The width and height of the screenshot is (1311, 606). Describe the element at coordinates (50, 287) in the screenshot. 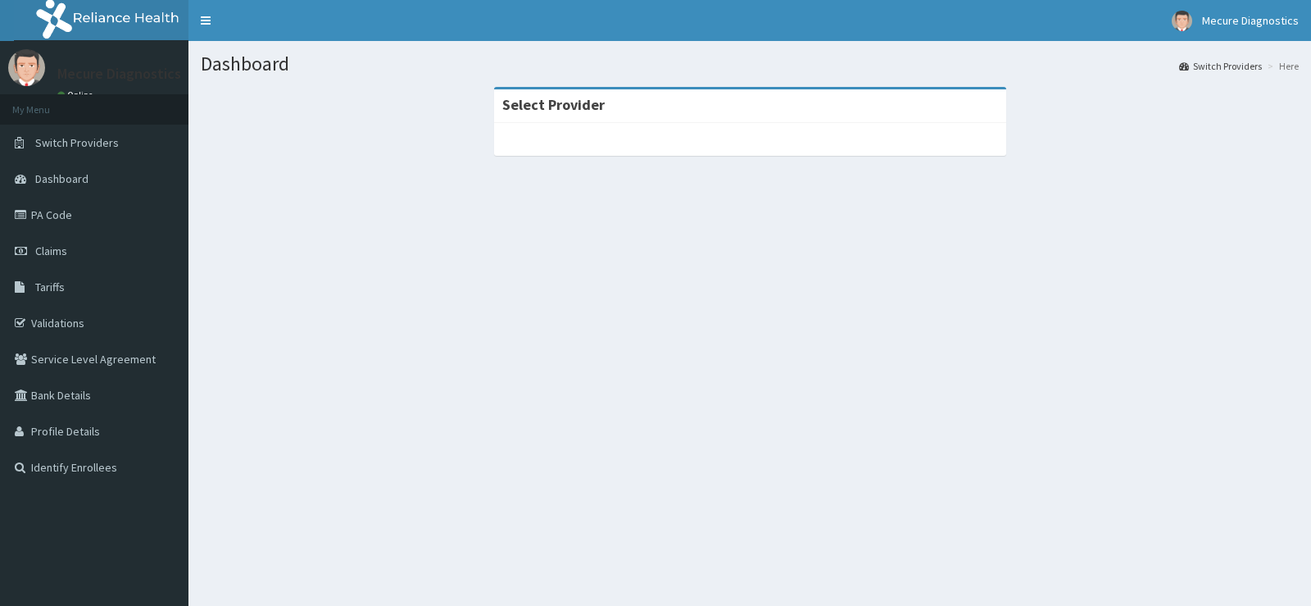

I see `span: Tariffs` at that location.